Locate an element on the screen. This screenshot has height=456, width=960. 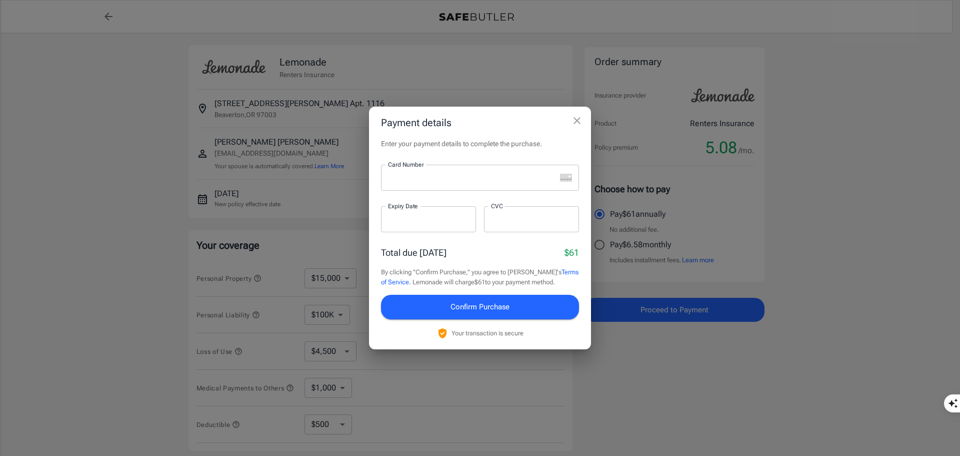
h2: Payment details is located at coordinates (480, 123).